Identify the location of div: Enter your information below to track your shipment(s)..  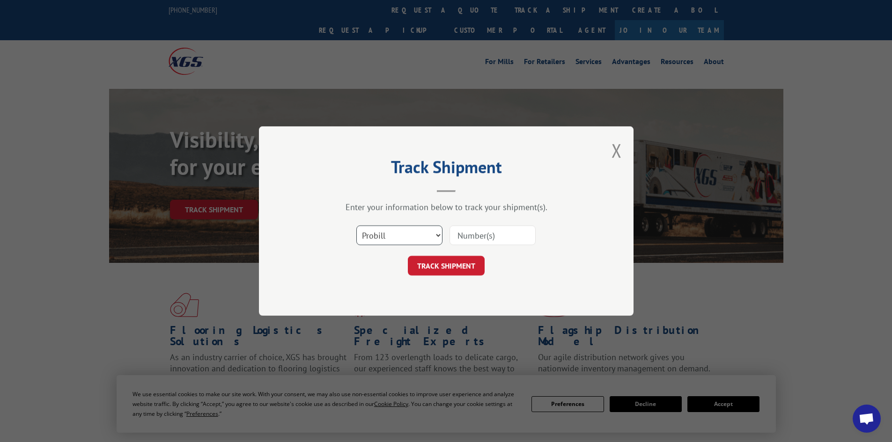
(446, 207).